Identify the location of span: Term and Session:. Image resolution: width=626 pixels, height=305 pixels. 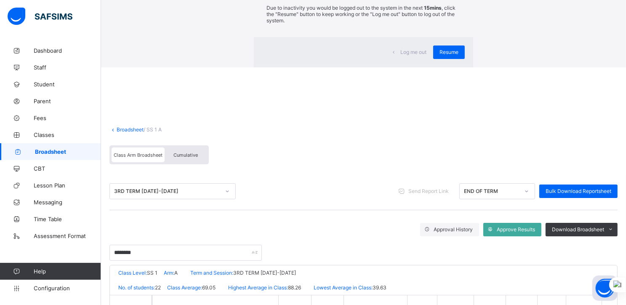
(212, 272).